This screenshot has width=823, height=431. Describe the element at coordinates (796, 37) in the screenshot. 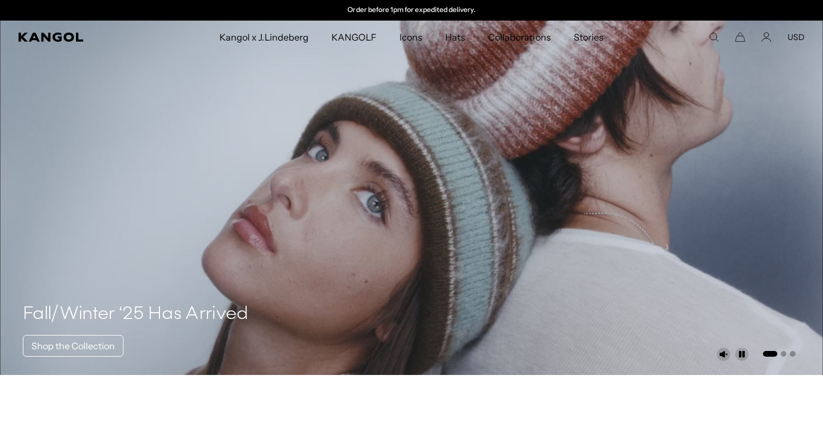

I see `button: USD` at that location.